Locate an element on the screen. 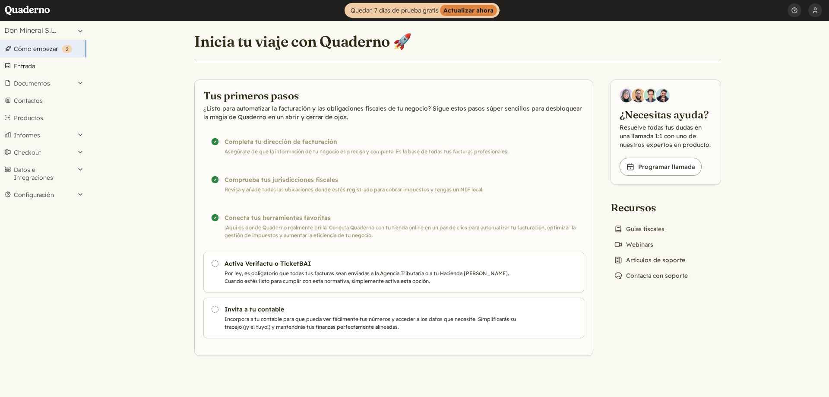 Image resolution: width=829 pixels, height=397 pixels. a: Invita a tu contable Incorpora a tu contable para que pueda ver fácilmente tus números y acceder ... is located at coordinates (394, 318).